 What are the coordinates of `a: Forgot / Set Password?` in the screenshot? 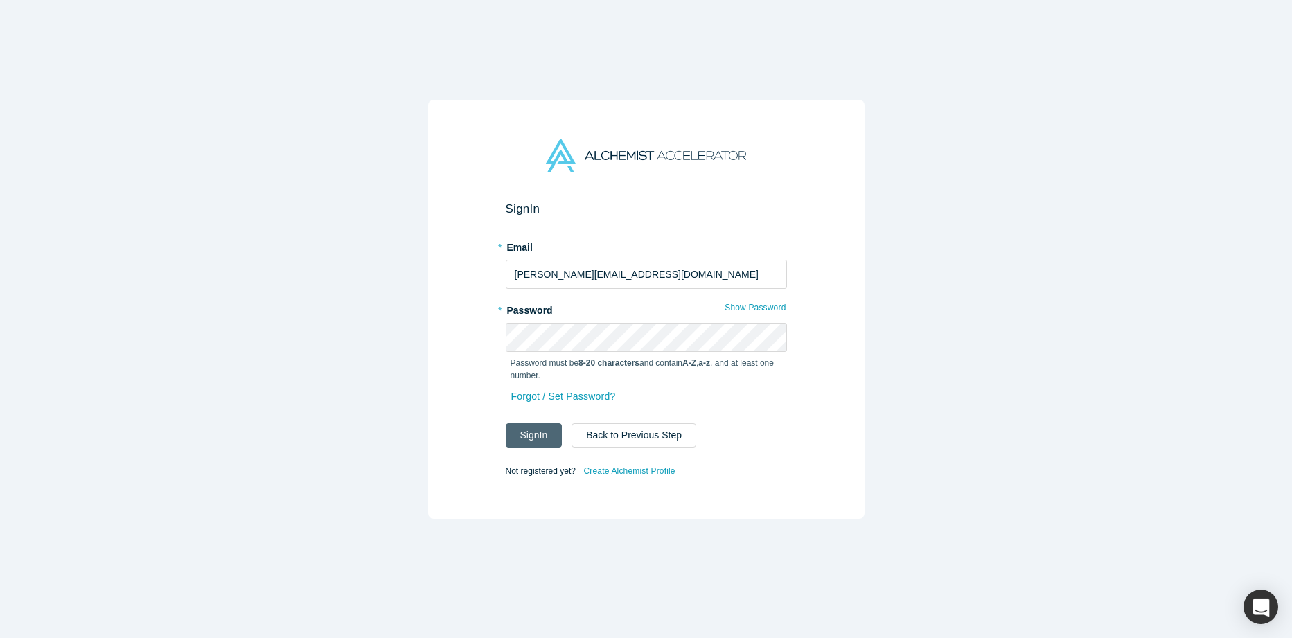 It's located at (563, 396).